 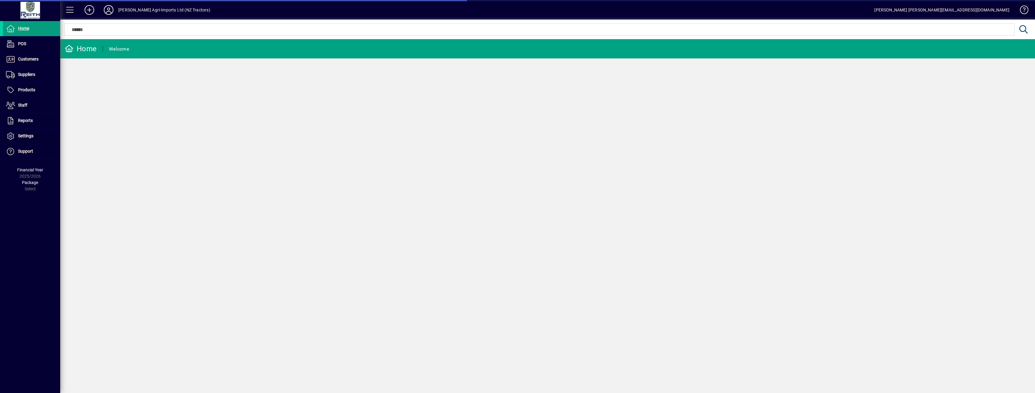 I want to click on div: Home, so click(x=81, y=49).